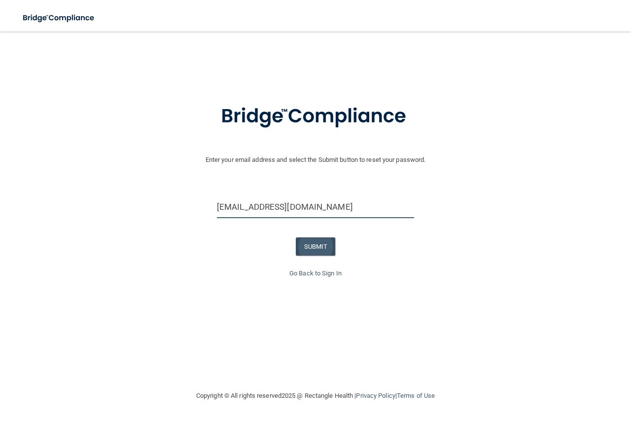 The height and width of the screenshot is (422, 631). What do you see at coordinates (316, 246) in the screenshot?
I see `button: SUBMIT` at bounding box center [316, 246].